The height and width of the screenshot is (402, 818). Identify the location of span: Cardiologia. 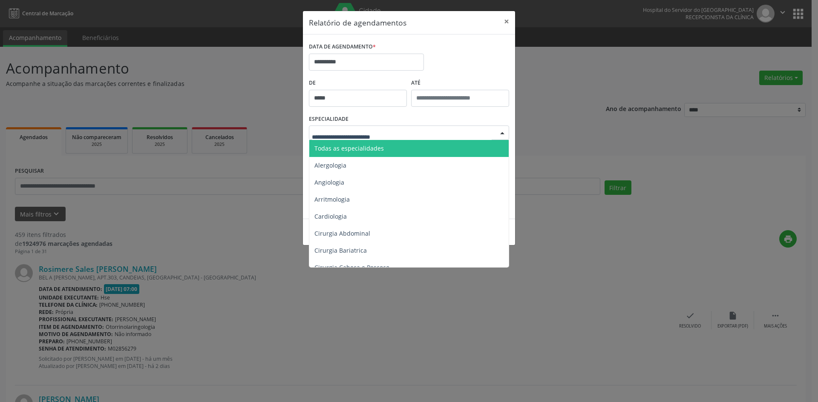
(331, 216).